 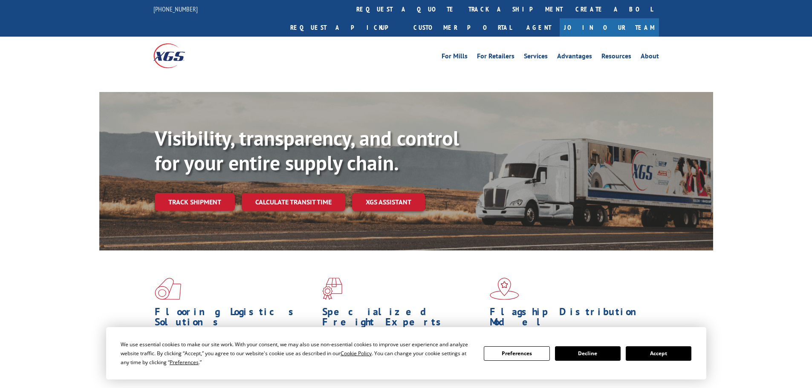 I want to click on button: Decline, so click(x=588, y=354).